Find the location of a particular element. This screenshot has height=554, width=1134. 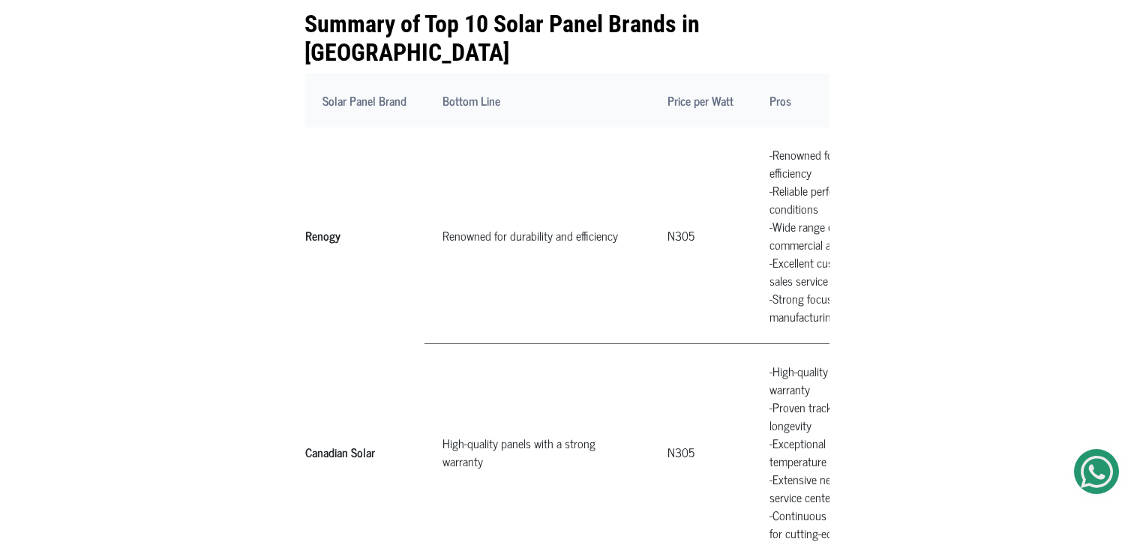

td: Renowned for durability and efficiency is located at coordinates (537, 235).